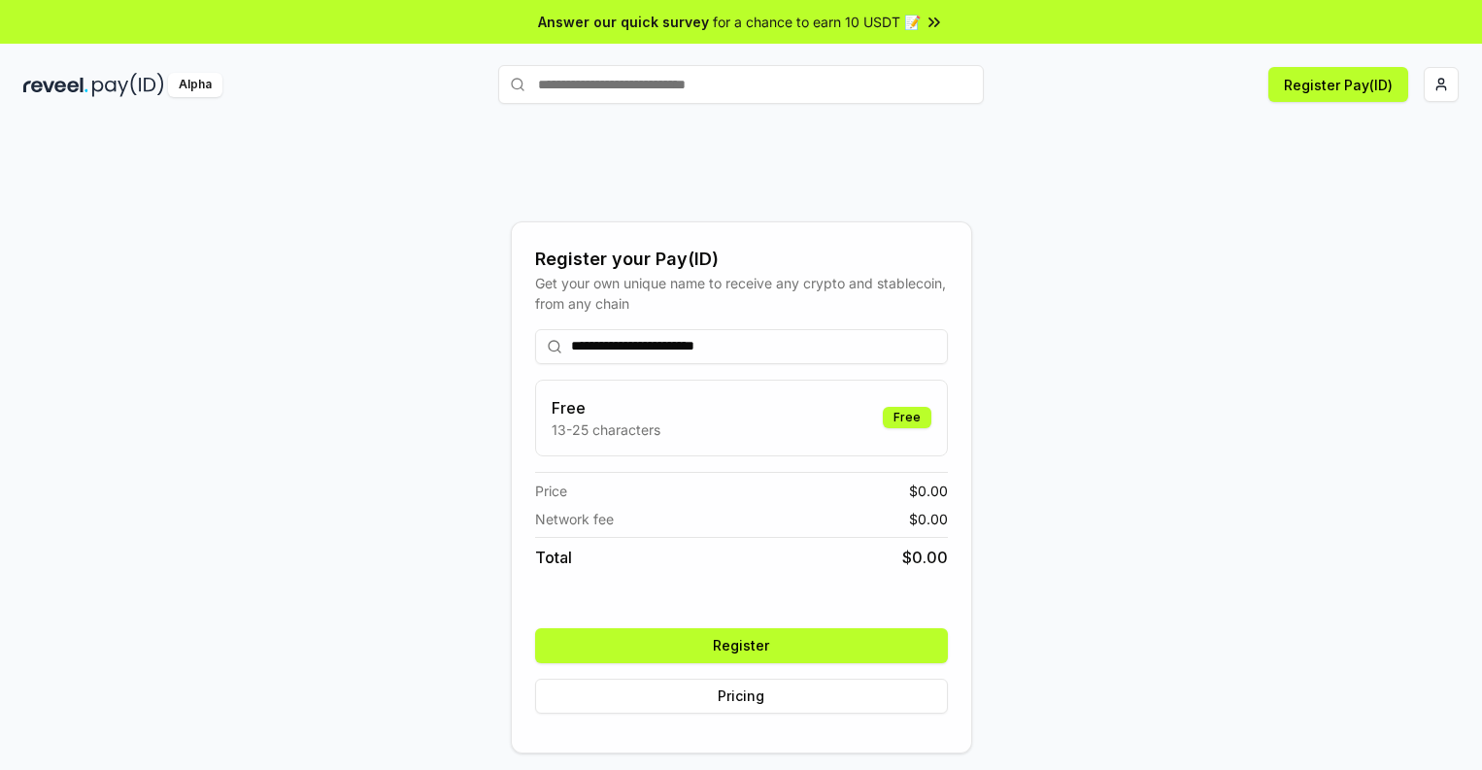  I want to click on button: Register Pay(ID), so click(1338, 84).